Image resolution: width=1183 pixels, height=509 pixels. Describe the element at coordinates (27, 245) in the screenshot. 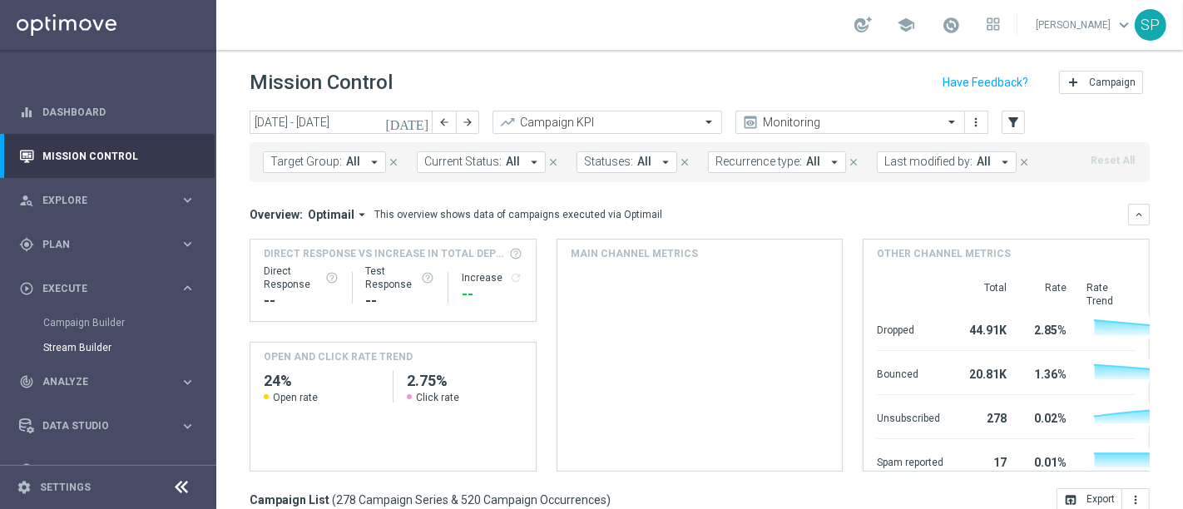

I see `i: gps_fixed` at that location.